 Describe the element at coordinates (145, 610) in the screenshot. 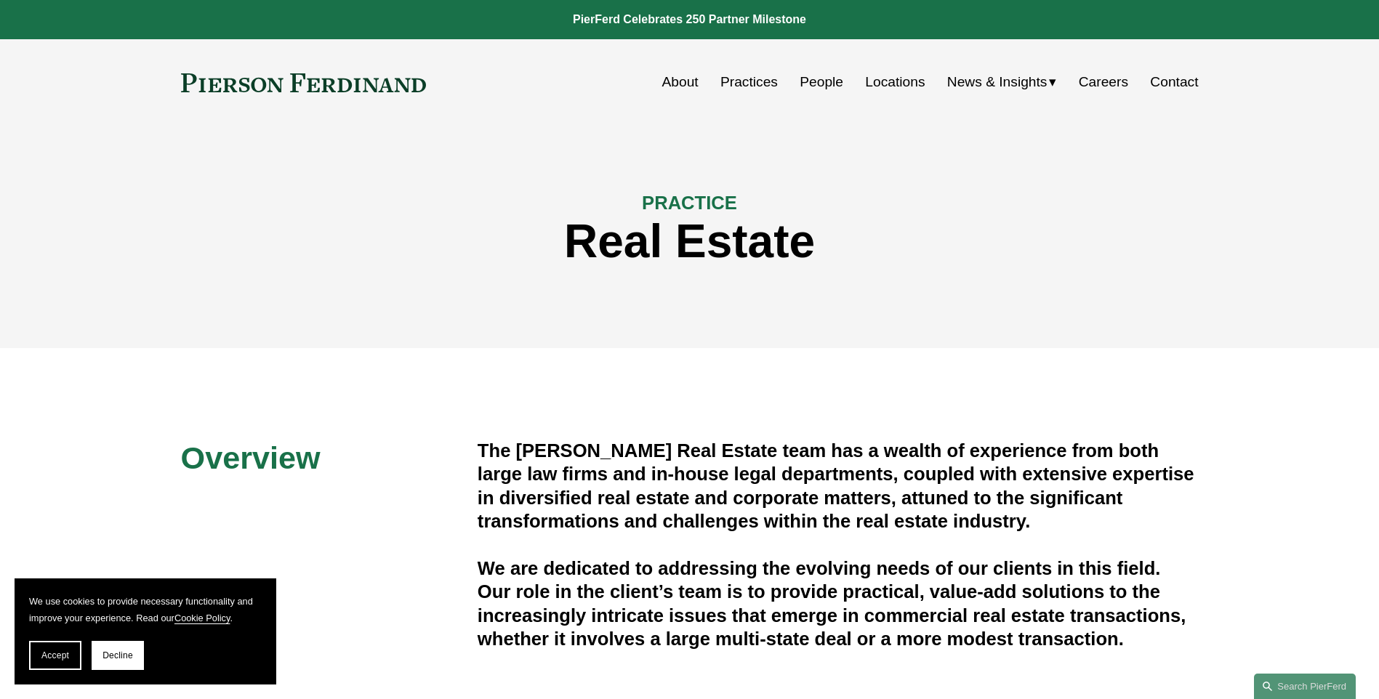

I see `p: We use cookies to provide necessary functionality and improve your experience. Read our .` at that location.